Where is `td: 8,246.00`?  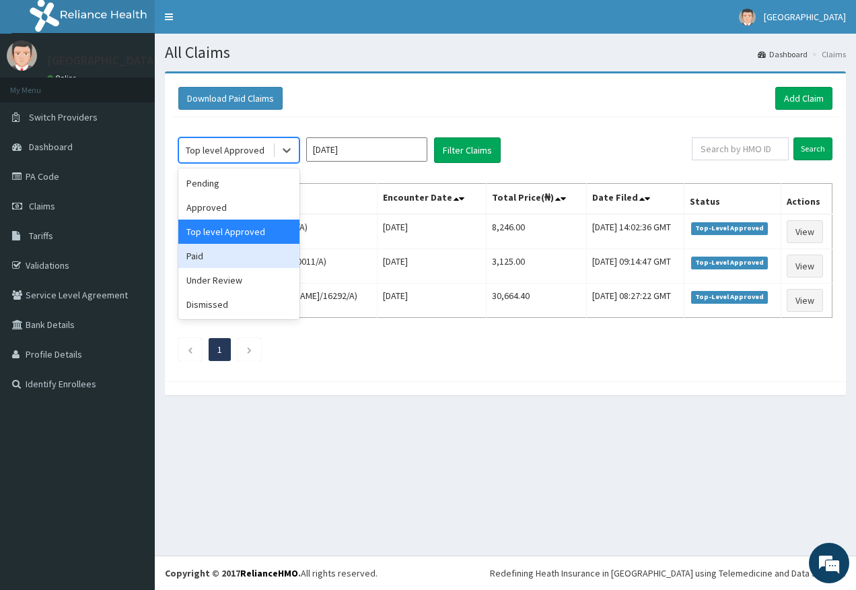 td: 8,246.00 is located at coordinates (537, 232).